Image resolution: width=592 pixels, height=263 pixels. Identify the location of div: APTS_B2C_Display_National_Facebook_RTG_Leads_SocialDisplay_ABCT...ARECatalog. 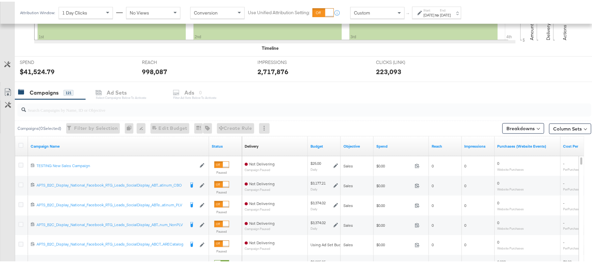
(111, 243).